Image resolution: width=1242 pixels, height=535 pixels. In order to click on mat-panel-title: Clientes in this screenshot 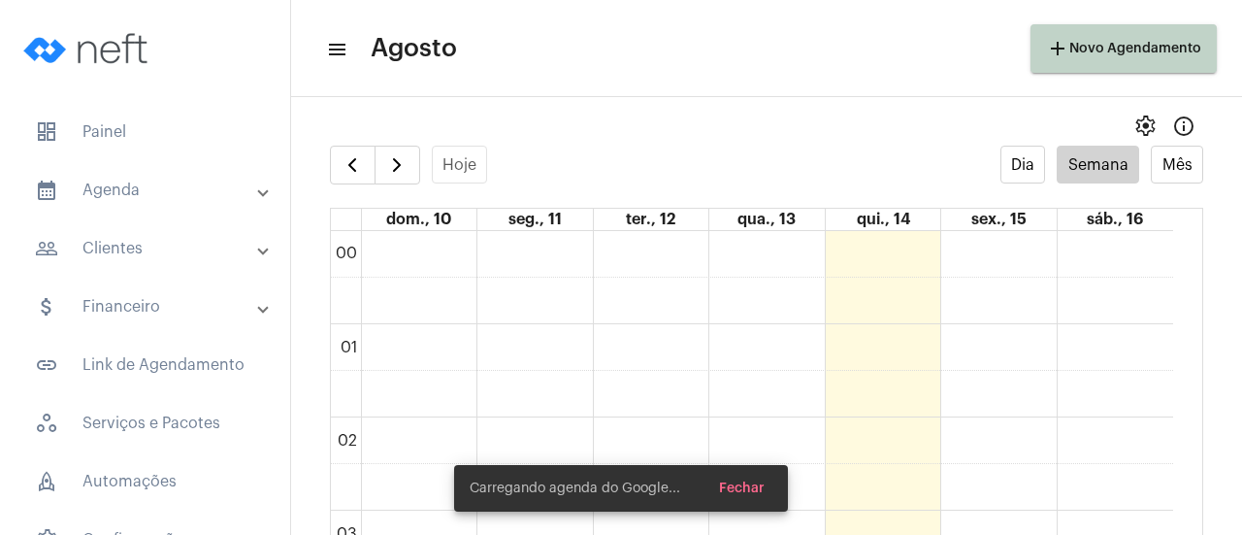, I will do `click(146, 248)`.